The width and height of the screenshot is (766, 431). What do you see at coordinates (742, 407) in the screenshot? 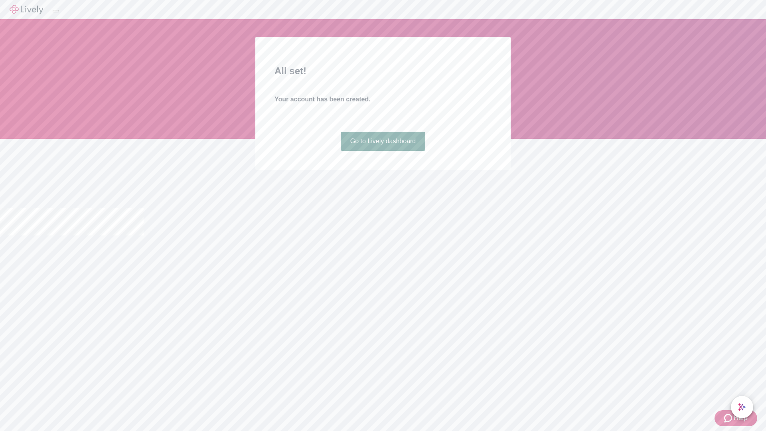
I see `svg: Lively AI Assistant` at bounding box center [742, 407].